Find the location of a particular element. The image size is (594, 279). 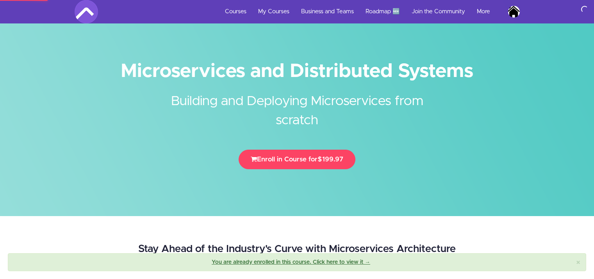

h2: Stay Ahead of the Industry's Curve with Microservices Architecture is located at coordinates (297, 249).